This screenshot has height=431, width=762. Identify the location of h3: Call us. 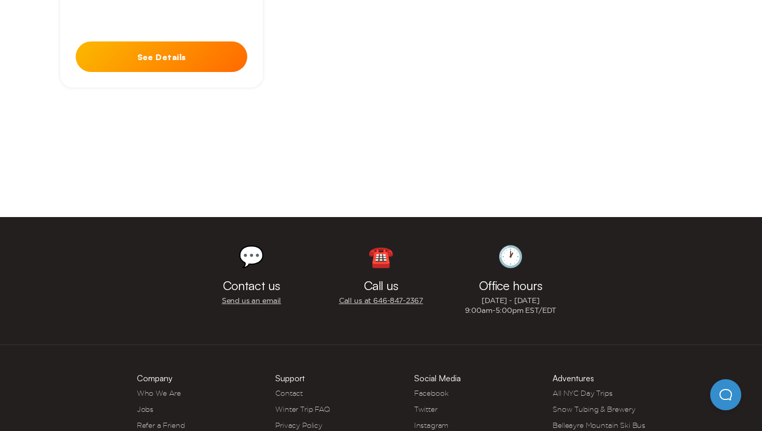
(380, 286).